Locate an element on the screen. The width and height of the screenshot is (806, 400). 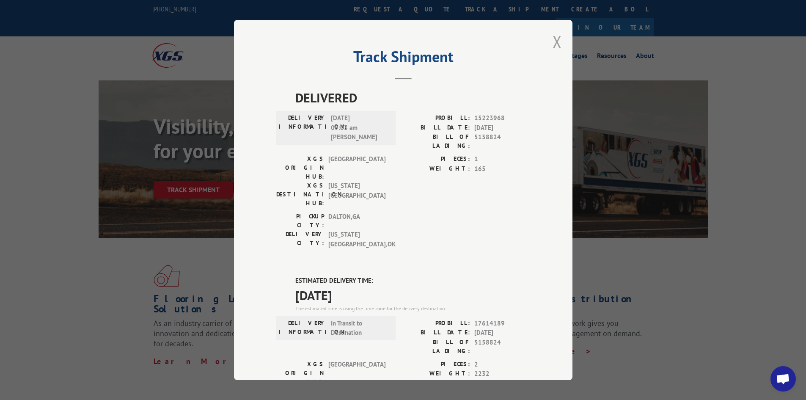
div: Open chat is located at coordinates (783, 379).